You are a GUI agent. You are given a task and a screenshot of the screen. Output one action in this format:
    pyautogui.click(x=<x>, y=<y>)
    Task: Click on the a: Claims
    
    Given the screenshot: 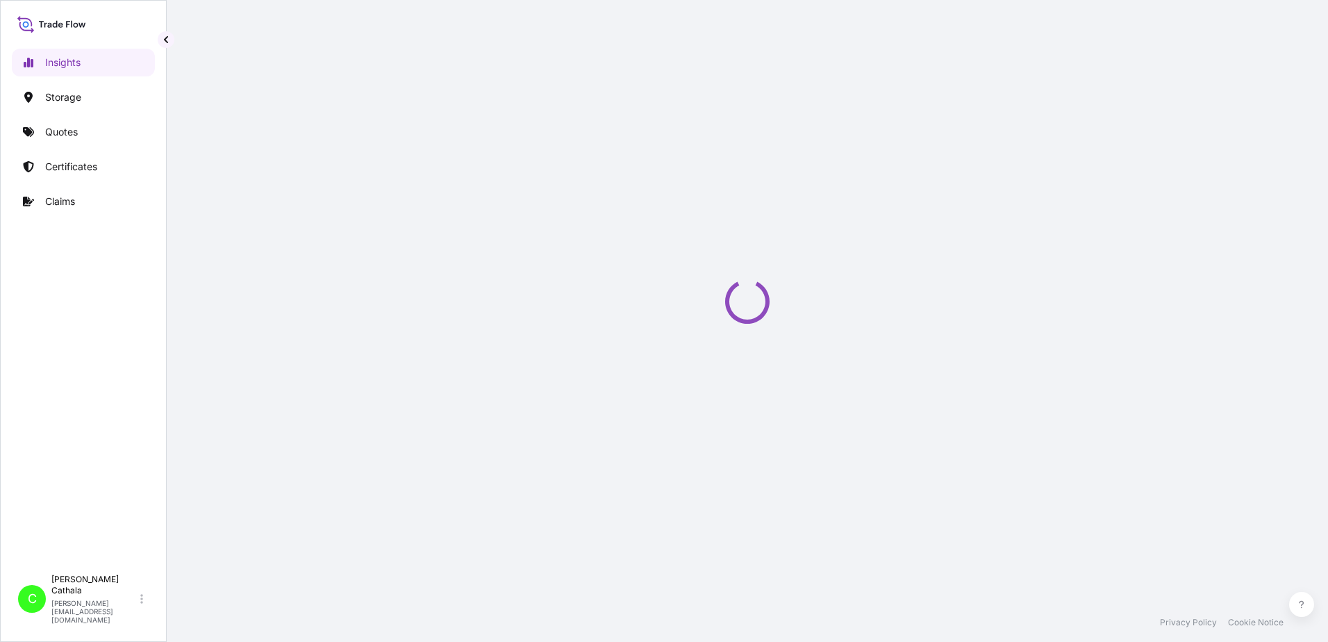 What is the action you would take?
    pyautogui.click(x=83, y=201)
    